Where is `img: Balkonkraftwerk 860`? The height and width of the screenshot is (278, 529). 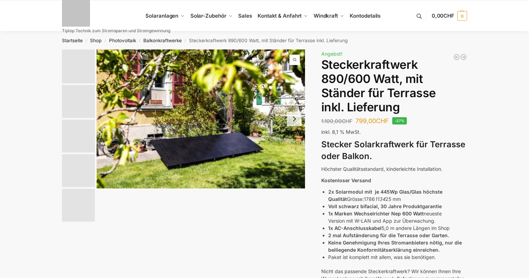 img: Balkonkraftwerk 860 is located at coordinates (78, 101).